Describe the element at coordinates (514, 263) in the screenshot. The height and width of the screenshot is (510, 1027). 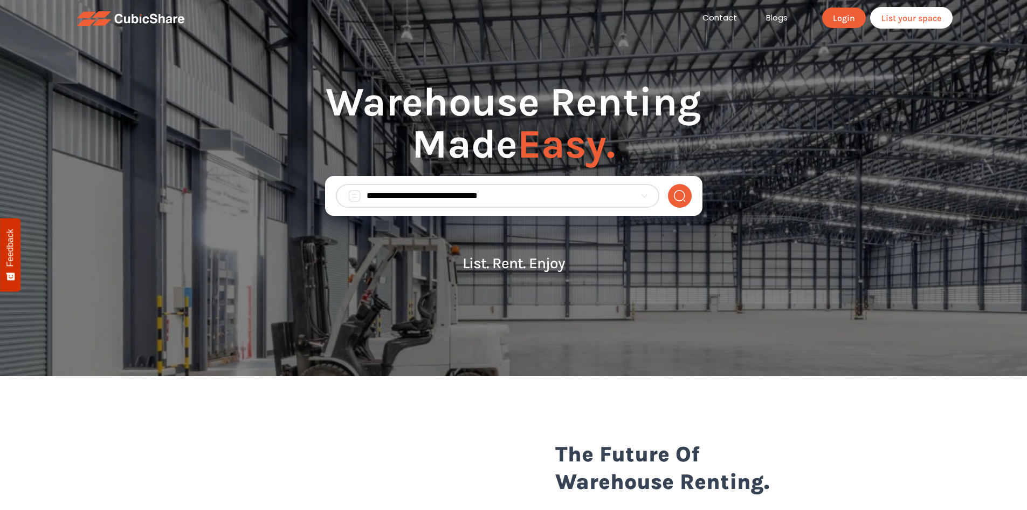
I see `p: List. Rent. Enjoy` at that location.